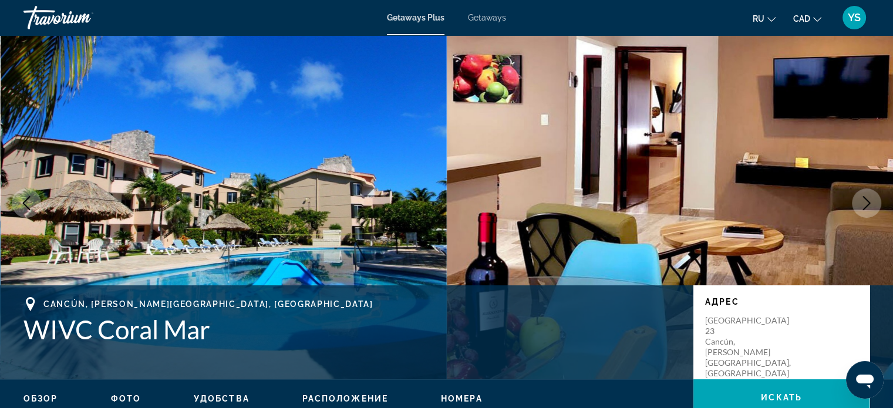 The height and width of the screenshot is (408, 893). I want to click on span: Фото, so click(126, 399).